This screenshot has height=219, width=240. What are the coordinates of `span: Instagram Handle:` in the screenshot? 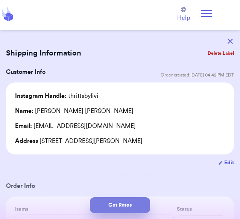 It's located at (41, 96).